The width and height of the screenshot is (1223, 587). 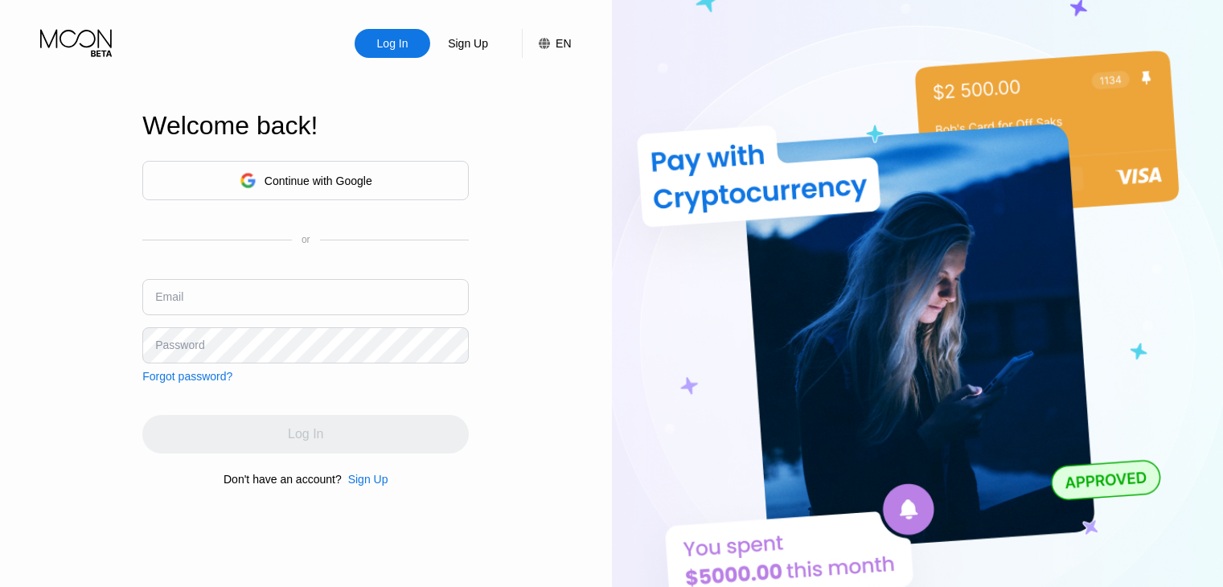 I want to click on div: Log In, so click(x=392, y=43).